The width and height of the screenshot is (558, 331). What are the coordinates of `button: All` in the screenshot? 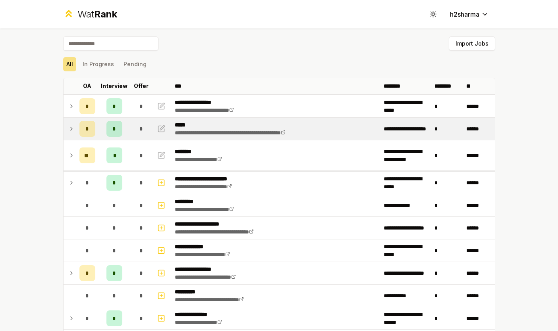 It's located at (69, 64).